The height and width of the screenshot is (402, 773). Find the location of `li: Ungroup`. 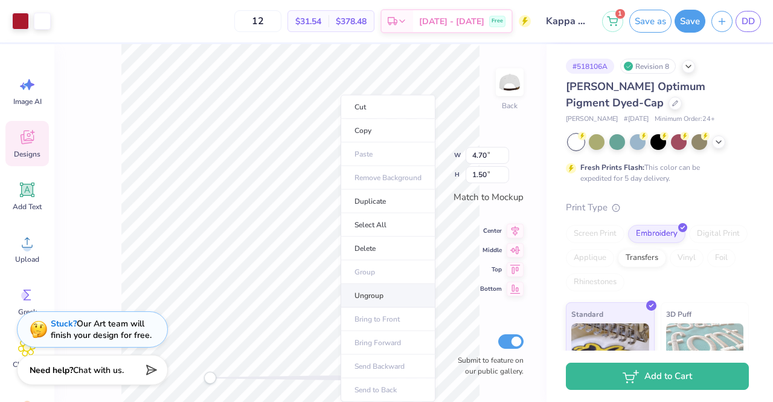

li: Ungroup is located at coordinates (388, 295).